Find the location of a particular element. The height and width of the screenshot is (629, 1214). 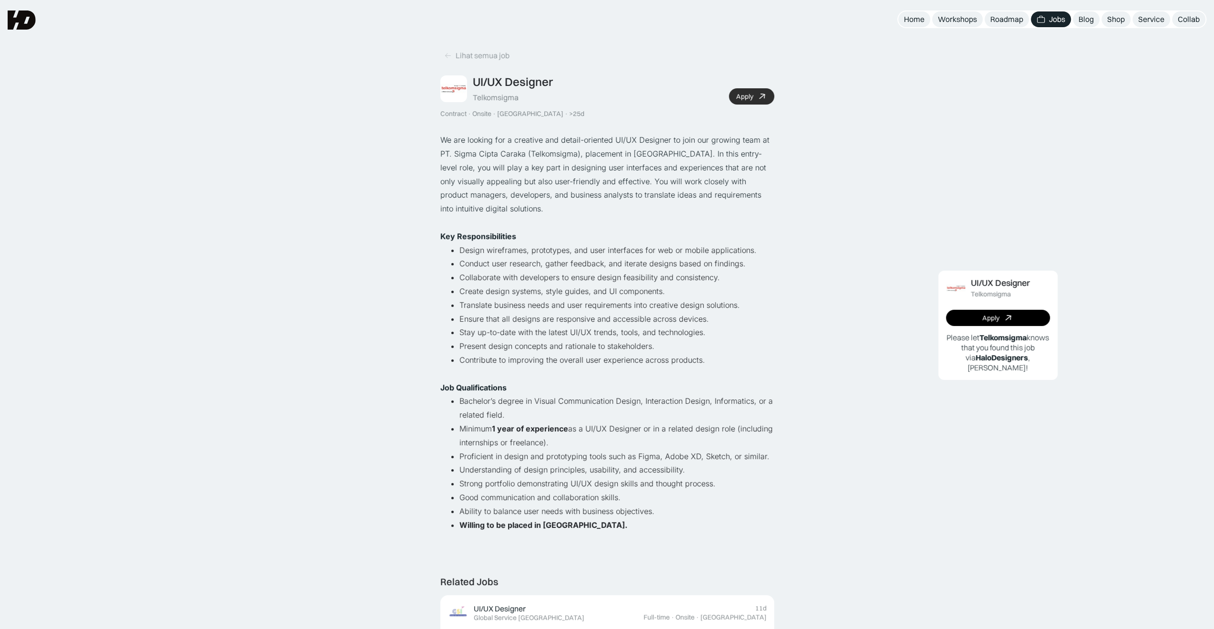

li: Create design systems, style guides, and UI components. is located at coordinates (617, 291).